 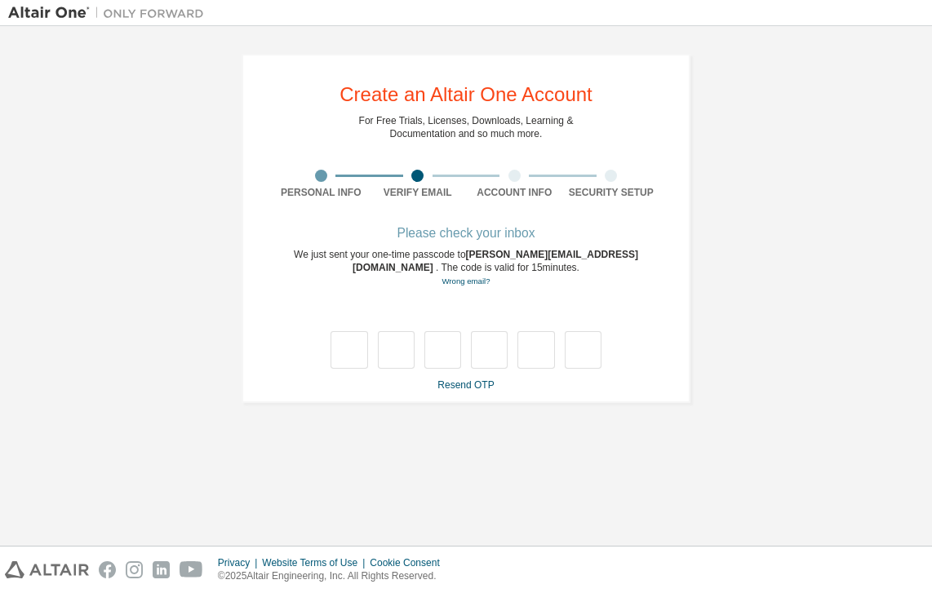 I want to click on div: Privacy, so click(x=240, y=563).